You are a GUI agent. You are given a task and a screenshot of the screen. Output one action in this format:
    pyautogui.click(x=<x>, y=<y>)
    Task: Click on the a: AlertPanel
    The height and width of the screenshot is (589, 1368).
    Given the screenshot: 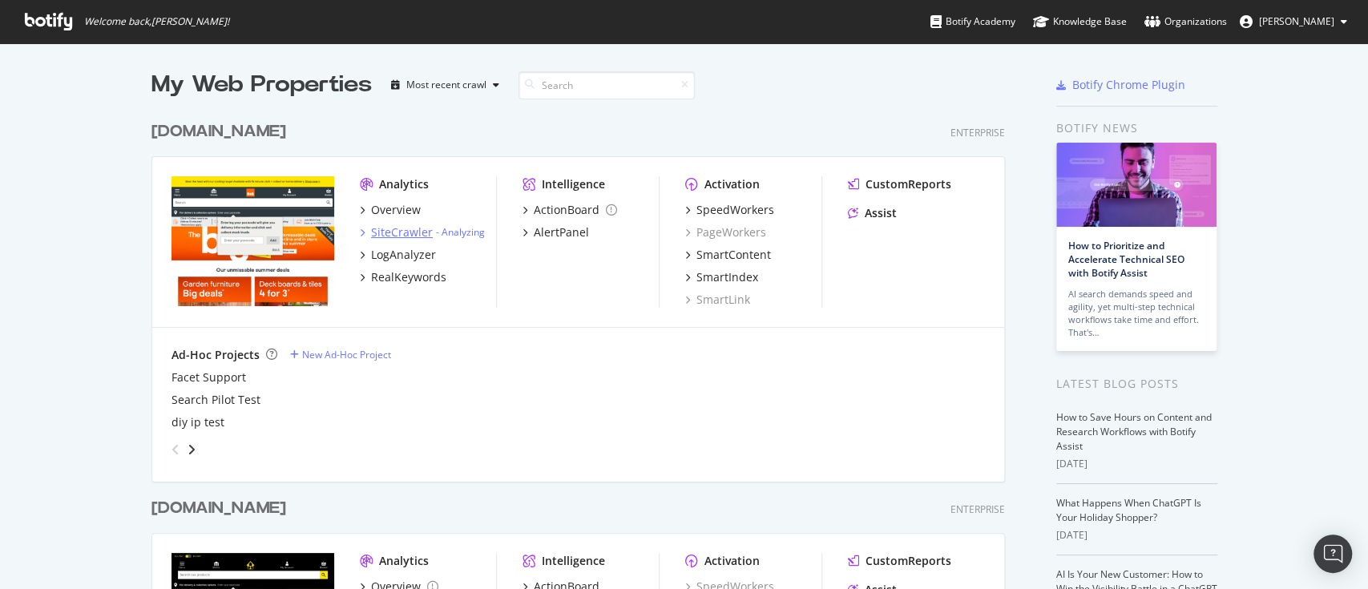 What is the action you would take?
    pyautogui.click(x=555, y=232)
    